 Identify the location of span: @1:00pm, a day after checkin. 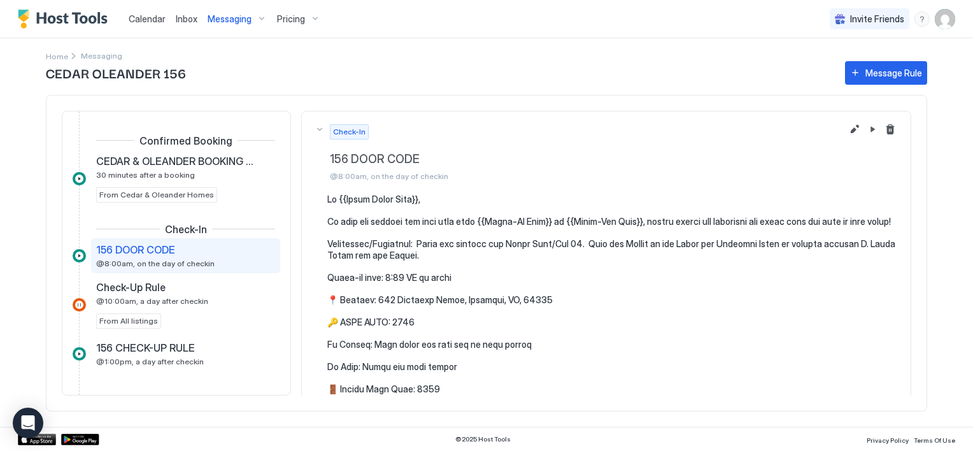
(150, 361).